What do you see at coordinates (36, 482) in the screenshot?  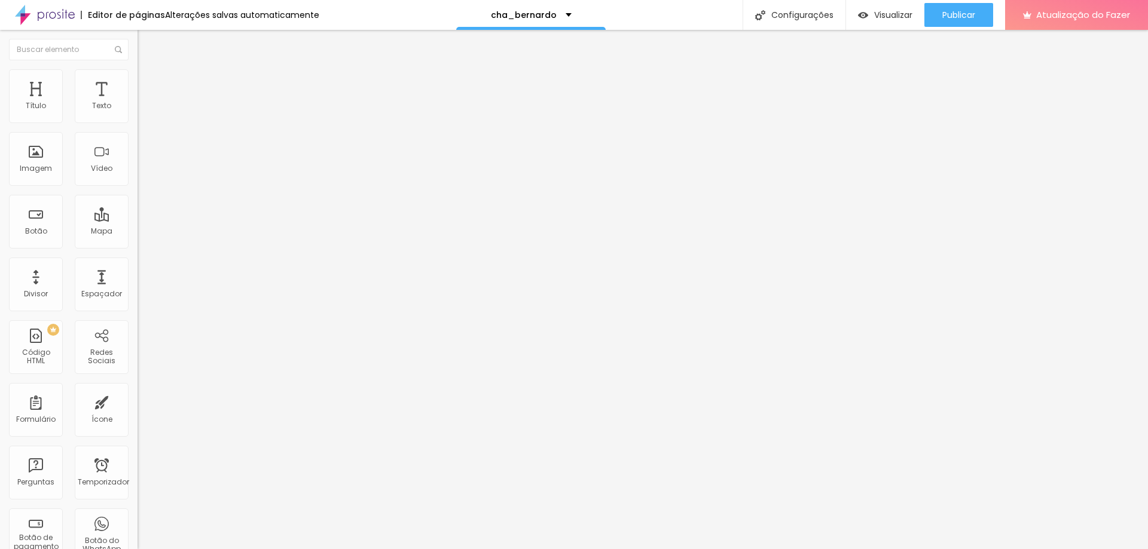 I see `font: Perguntas` at bounding box center [36, 482].